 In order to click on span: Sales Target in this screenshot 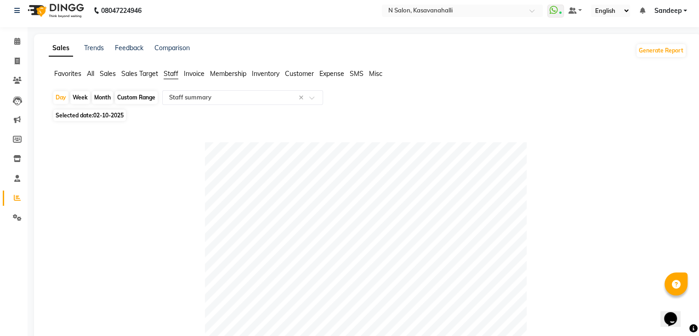, I will do `click(140, 74)`.